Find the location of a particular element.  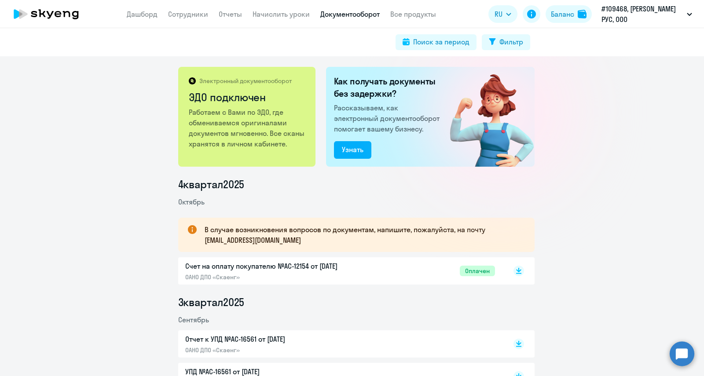

button: Поиск за период is located at coordinates (436, 42).